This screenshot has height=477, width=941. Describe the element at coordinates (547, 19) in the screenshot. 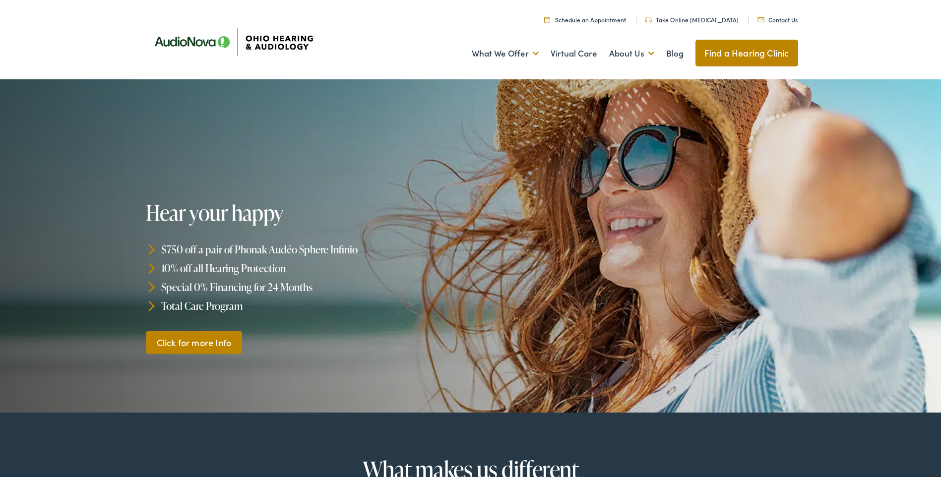

I see `img: Calendar Icon to schedule a hearing appointment in Cincinnati, OH` at that location.